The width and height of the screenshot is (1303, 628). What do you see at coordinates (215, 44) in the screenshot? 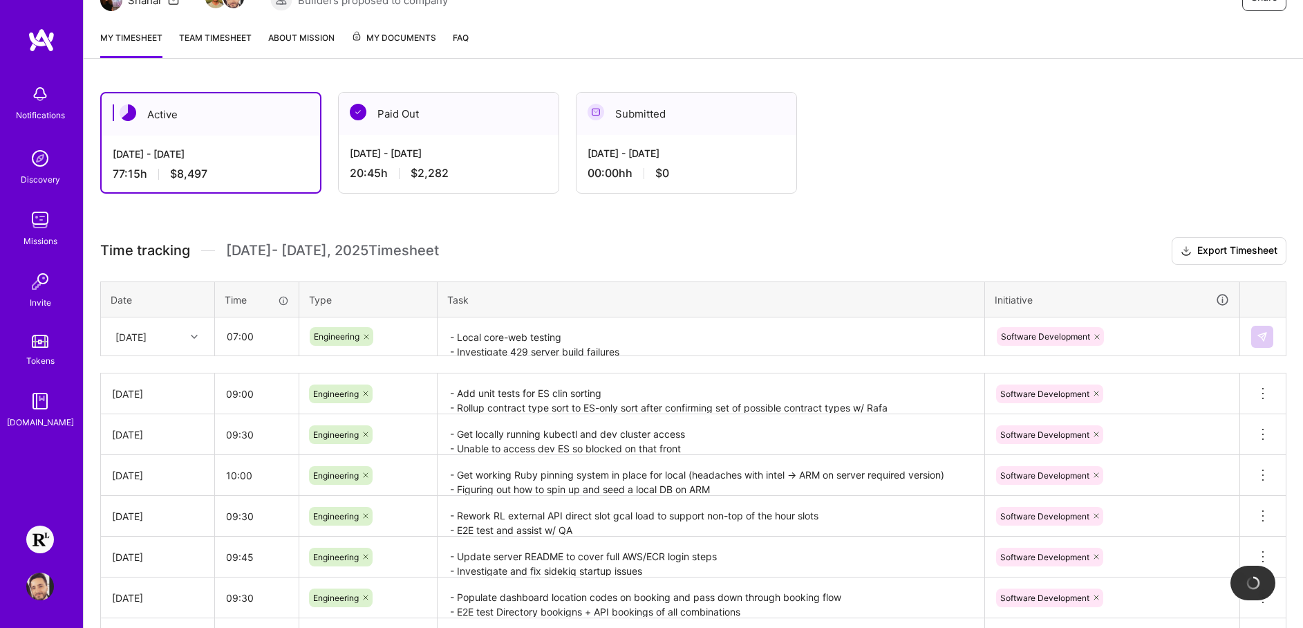
I see `a: Team timesheet` at bounding box center [215, 44].